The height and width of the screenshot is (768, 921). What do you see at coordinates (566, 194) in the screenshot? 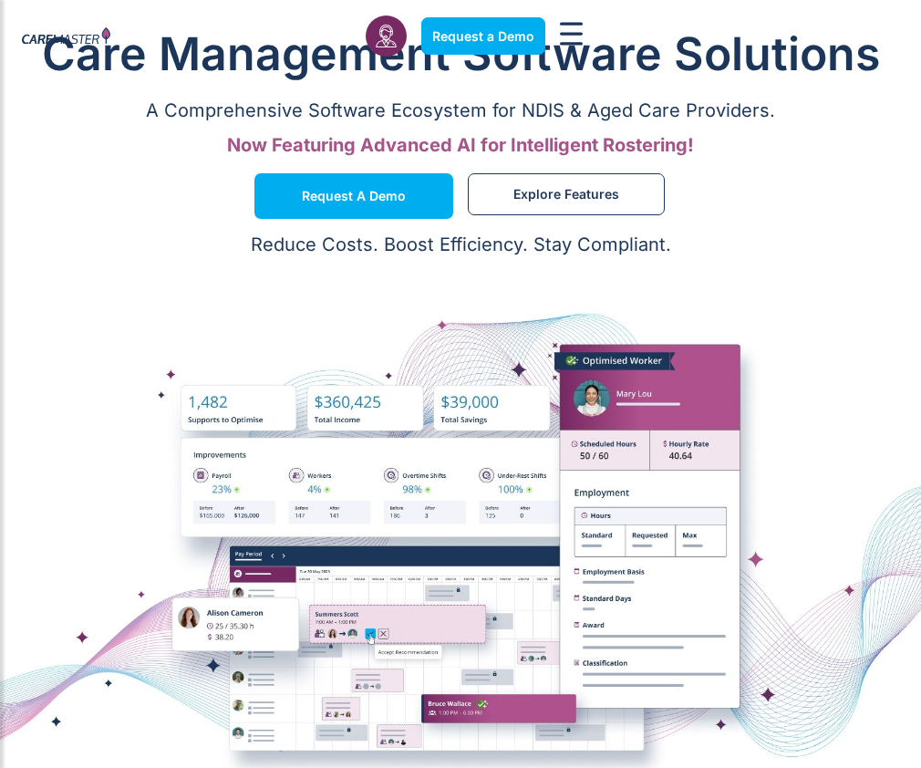
I see `span: Explore Features` at bounding box center [566, 194].